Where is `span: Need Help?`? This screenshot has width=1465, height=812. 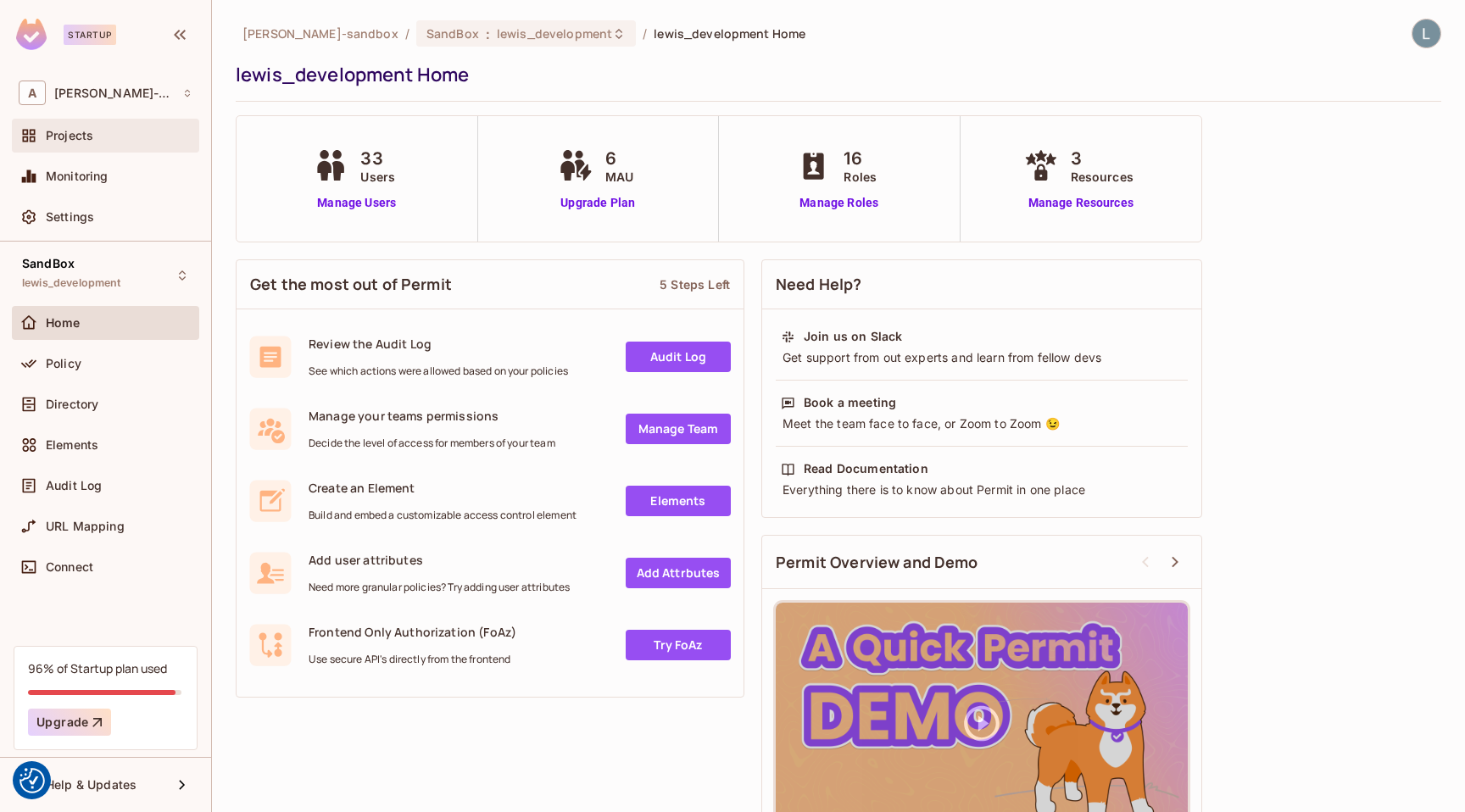 span: Need Help? is located at coordinates (819, 283).